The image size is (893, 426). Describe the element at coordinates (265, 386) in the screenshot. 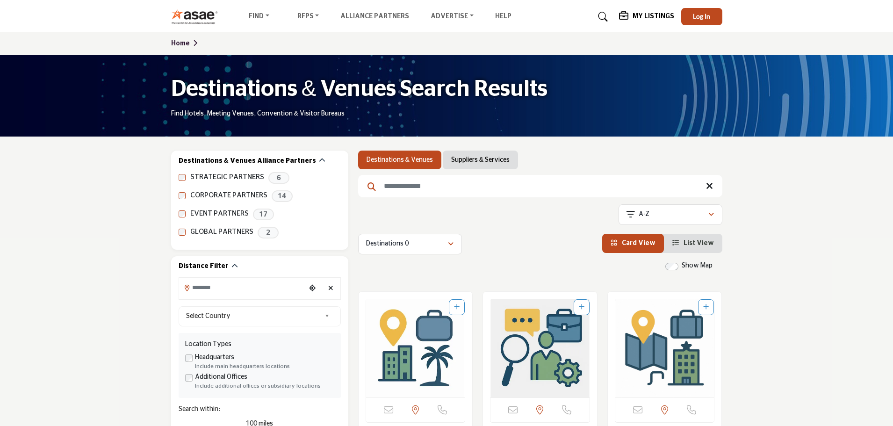

I see `div: Include additional offices or subsidiary locations` at that location.